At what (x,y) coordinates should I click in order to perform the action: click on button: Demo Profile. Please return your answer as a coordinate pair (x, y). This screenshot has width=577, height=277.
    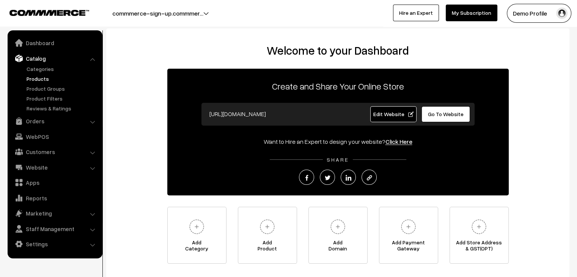
    Looking at the image, I should click on (539, 13).